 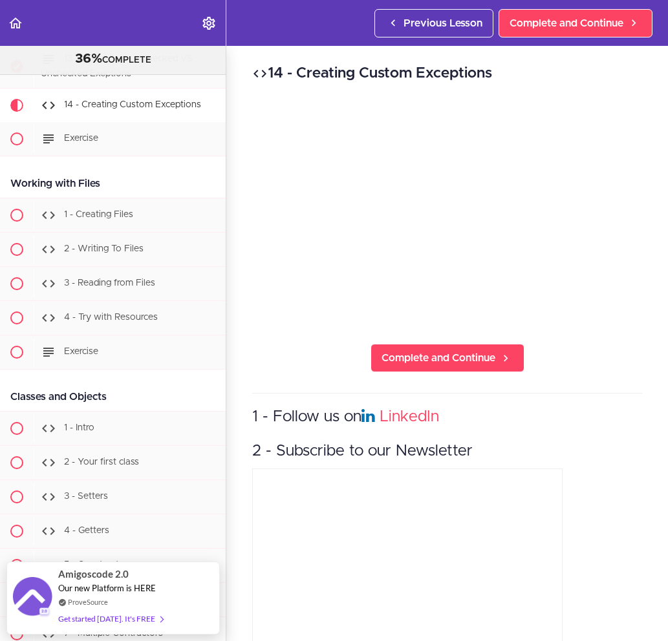 I want to click on img: provesource social proof notification image, so click(x=32, y=598).